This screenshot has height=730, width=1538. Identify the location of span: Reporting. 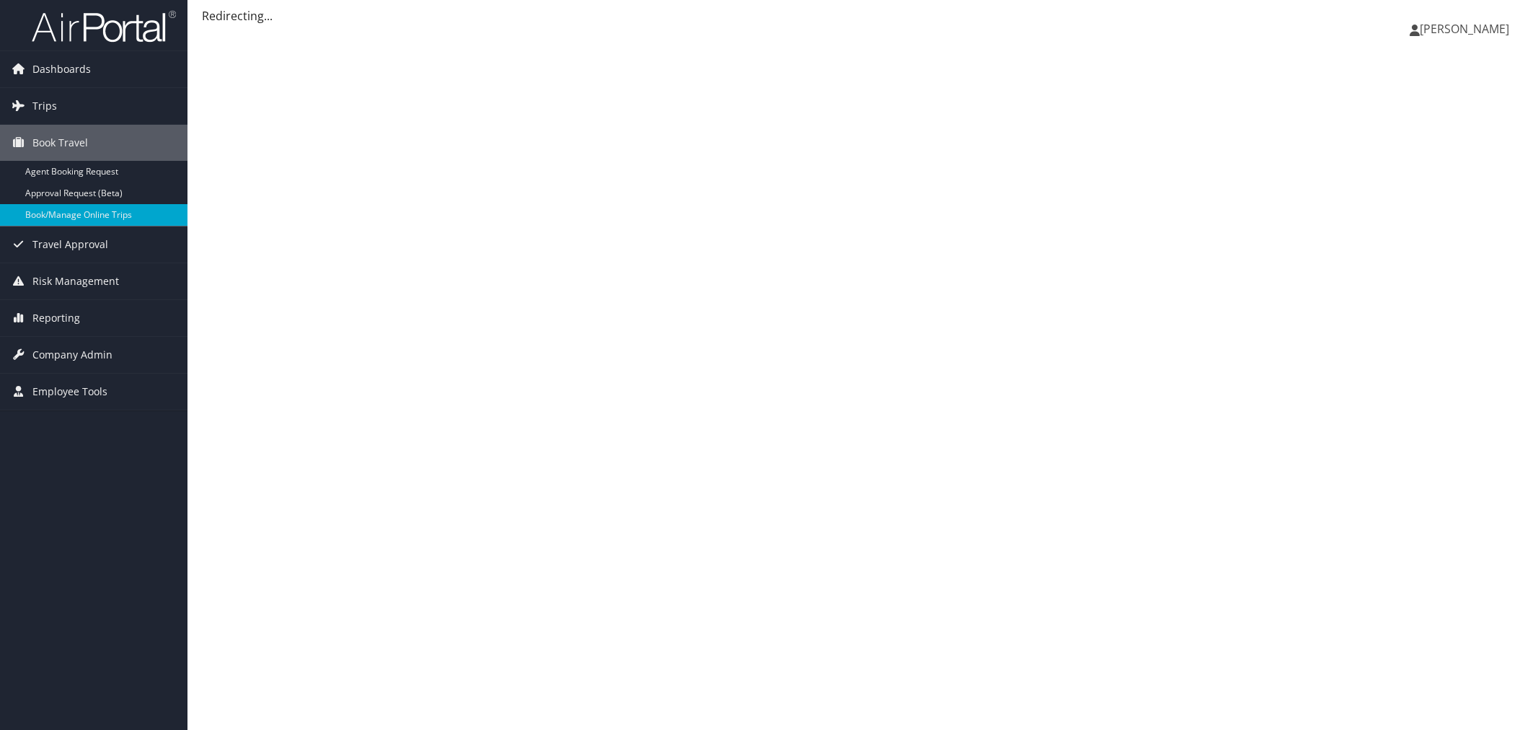
(56, 318).